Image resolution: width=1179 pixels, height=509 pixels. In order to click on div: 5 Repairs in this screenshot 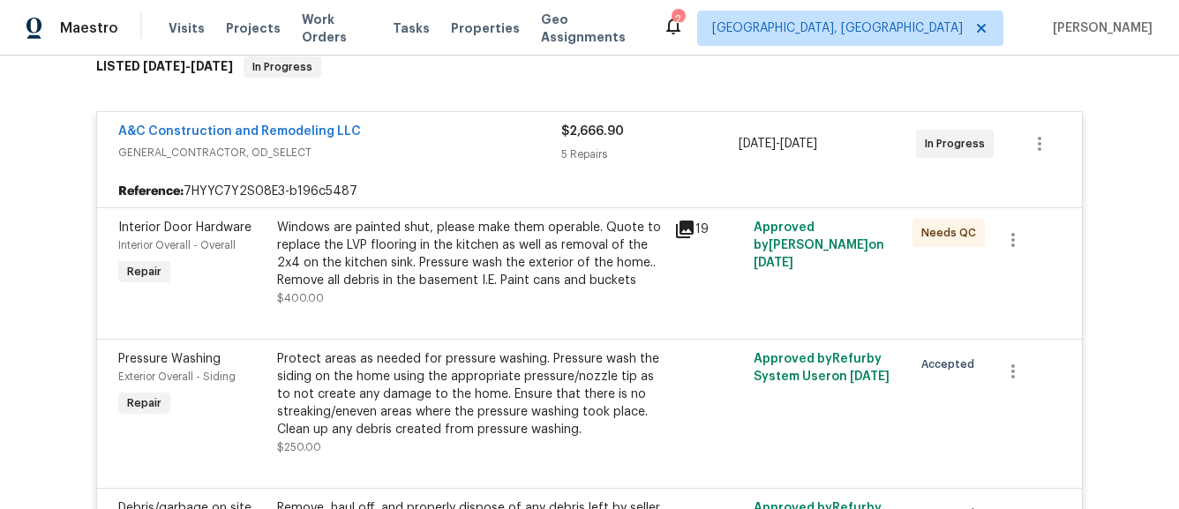, I will do `click(650, 154)`.